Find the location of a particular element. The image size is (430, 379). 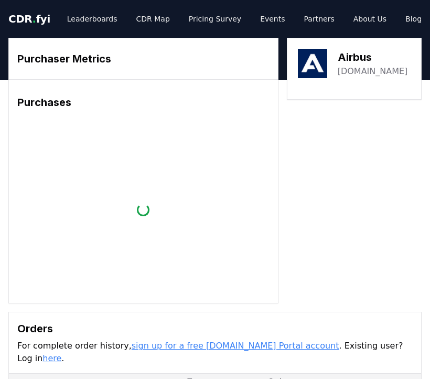

a: Blog is located at coordinates (414, 19).